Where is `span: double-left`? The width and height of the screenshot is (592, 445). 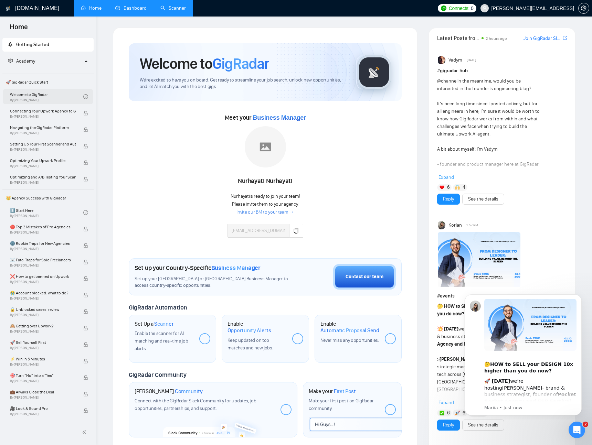
span: double-left is located at coordinates (85, 433).